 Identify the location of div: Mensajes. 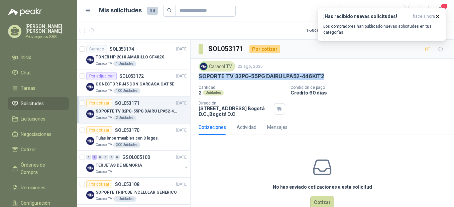
(277, 127).